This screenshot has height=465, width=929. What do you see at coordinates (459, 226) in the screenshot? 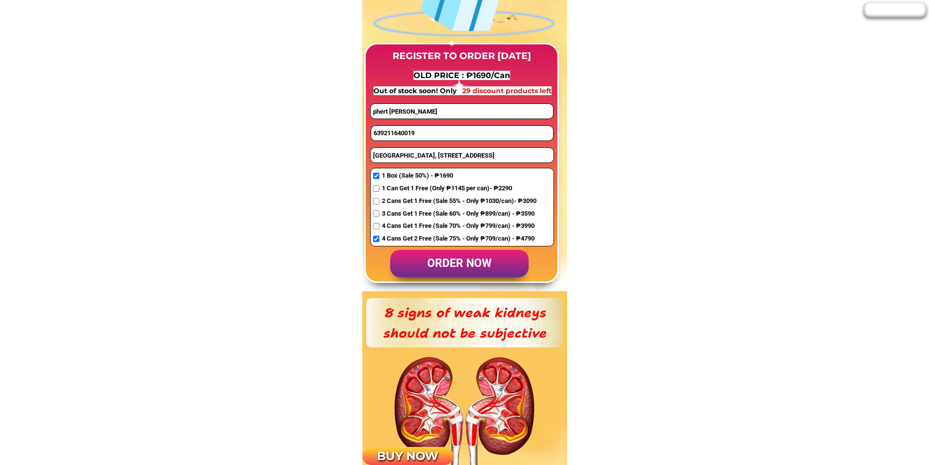
I see `span: 4 Cans Get 1 Free (Sale 70% - Only ₱799/can) - ₱3990` at bounding box center [459, 226].